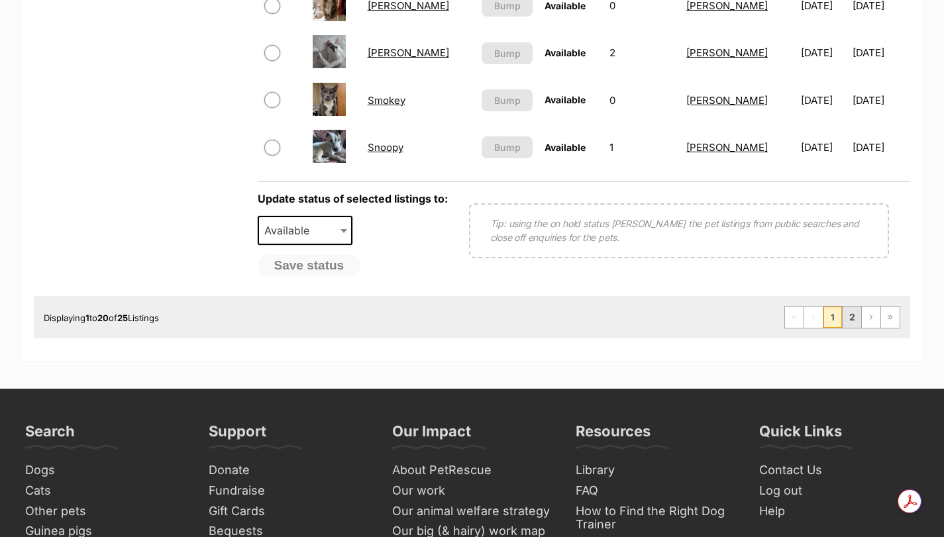 The height and width of the screenshot is (537, 944). Describe the element at coordinates (800, 435) in the screenshot. I see `h3: Quick Links` at that location.